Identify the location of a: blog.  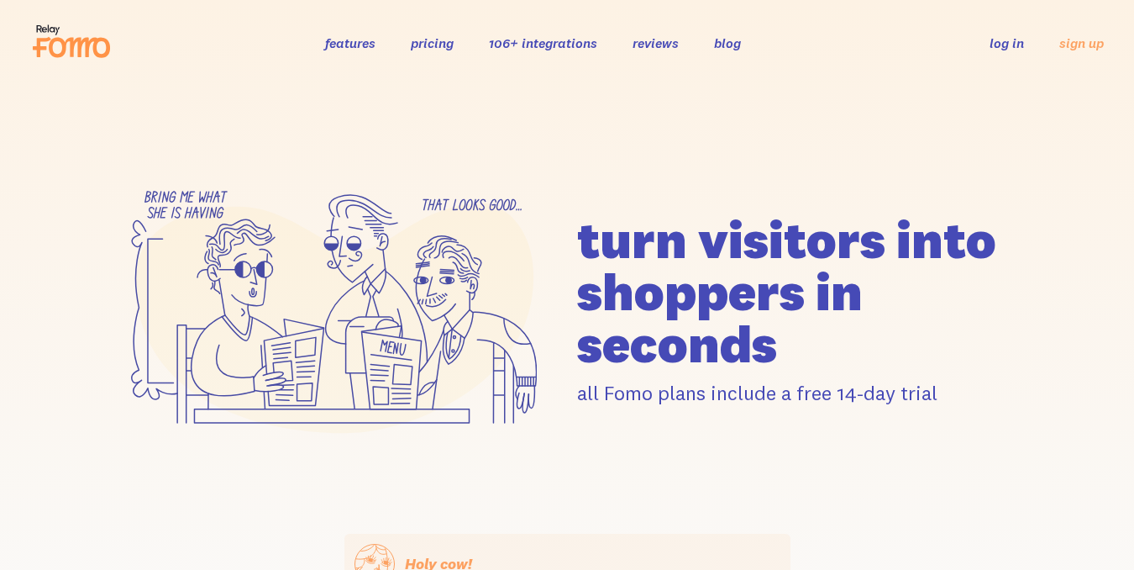
(728, 43).